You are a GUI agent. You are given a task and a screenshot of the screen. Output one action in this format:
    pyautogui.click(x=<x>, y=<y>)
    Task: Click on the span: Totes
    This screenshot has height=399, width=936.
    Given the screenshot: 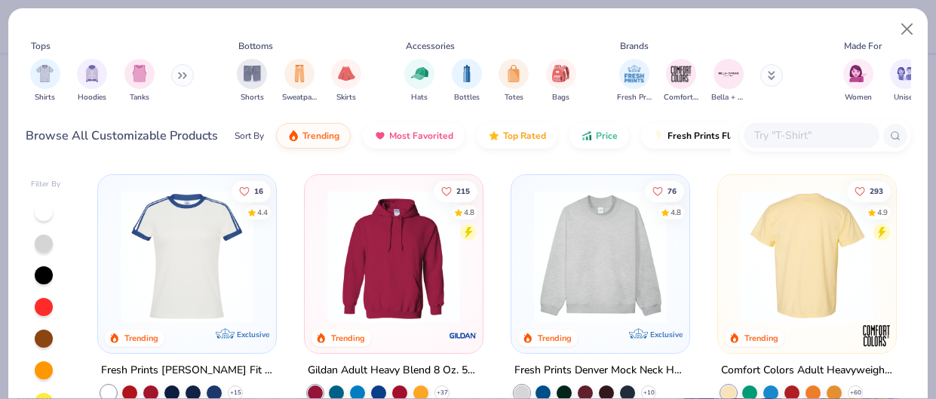 What is the action you would take?
    pyautogui.click(x=514, y=97)
    